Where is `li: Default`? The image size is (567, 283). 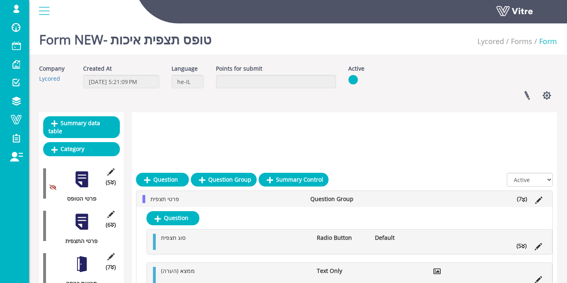 li: Default is located at coordinates (400, 238).